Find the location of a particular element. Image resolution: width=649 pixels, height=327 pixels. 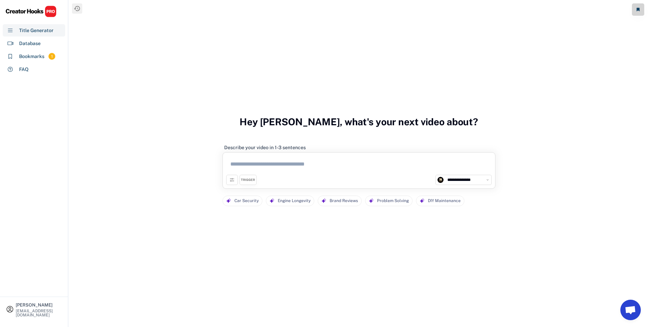

div: Brand Reviews is located at coordinates (344, 201).